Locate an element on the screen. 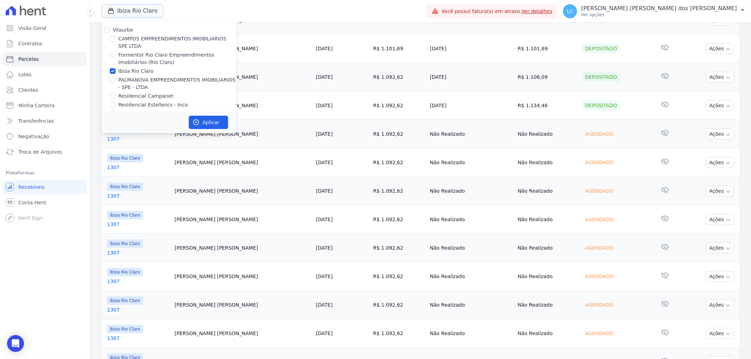 Image resolution: width=751 pixels, height=359 pixels. span: Visão Geral is located at coordinates (32, 28).